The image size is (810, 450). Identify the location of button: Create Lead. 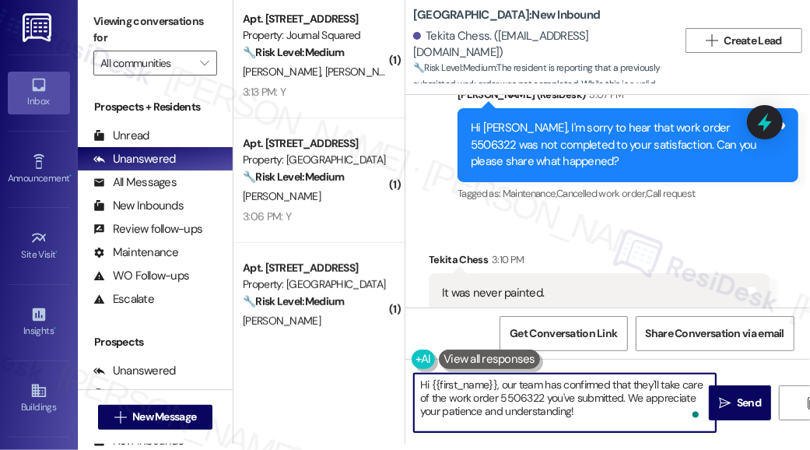
(744, 40).